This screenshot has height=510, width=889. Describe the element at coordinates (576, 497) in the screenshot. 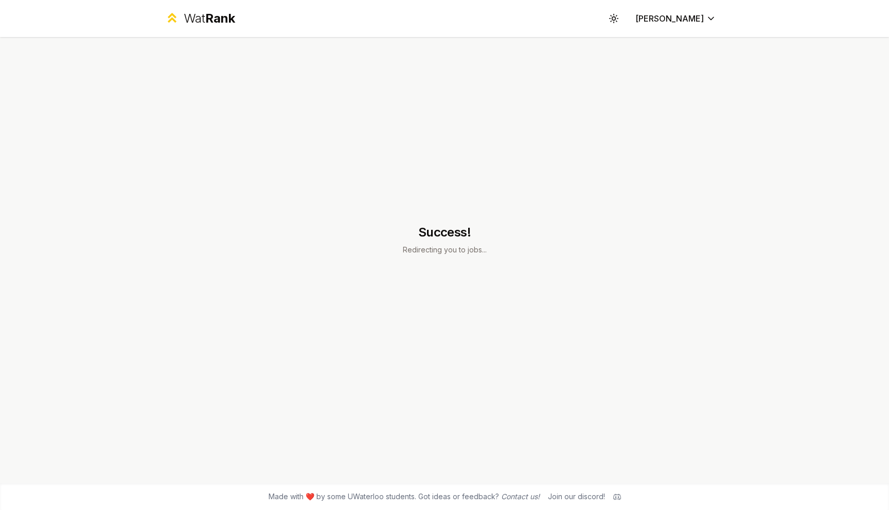

I see `div: Join our discord!` at that location.